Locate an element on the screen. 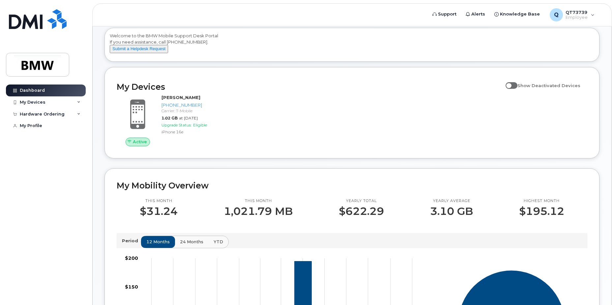 This screenshot has height=305, width=615. div: Carrier: T-Mobile is located at coordinates (194, 110).